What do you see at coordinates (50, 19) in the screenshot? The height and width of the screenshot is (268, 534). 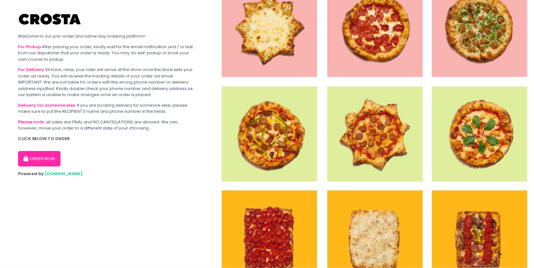 I see `img: Crosta Pizzeria` at bounding box center [50, 19].